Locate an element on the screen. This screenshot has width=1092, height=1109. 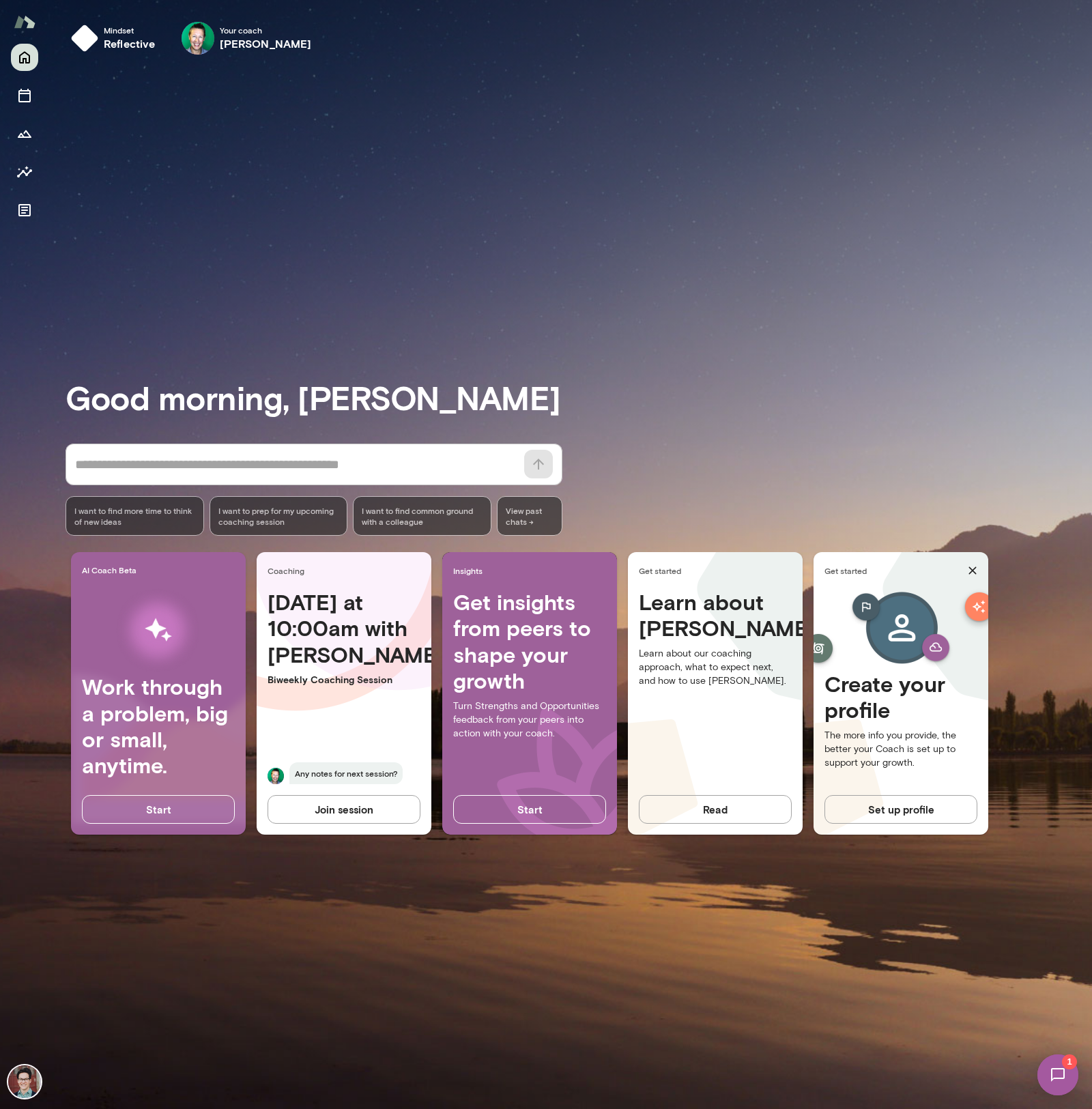
span: View past chats -> is located at coordinates (529, 516).